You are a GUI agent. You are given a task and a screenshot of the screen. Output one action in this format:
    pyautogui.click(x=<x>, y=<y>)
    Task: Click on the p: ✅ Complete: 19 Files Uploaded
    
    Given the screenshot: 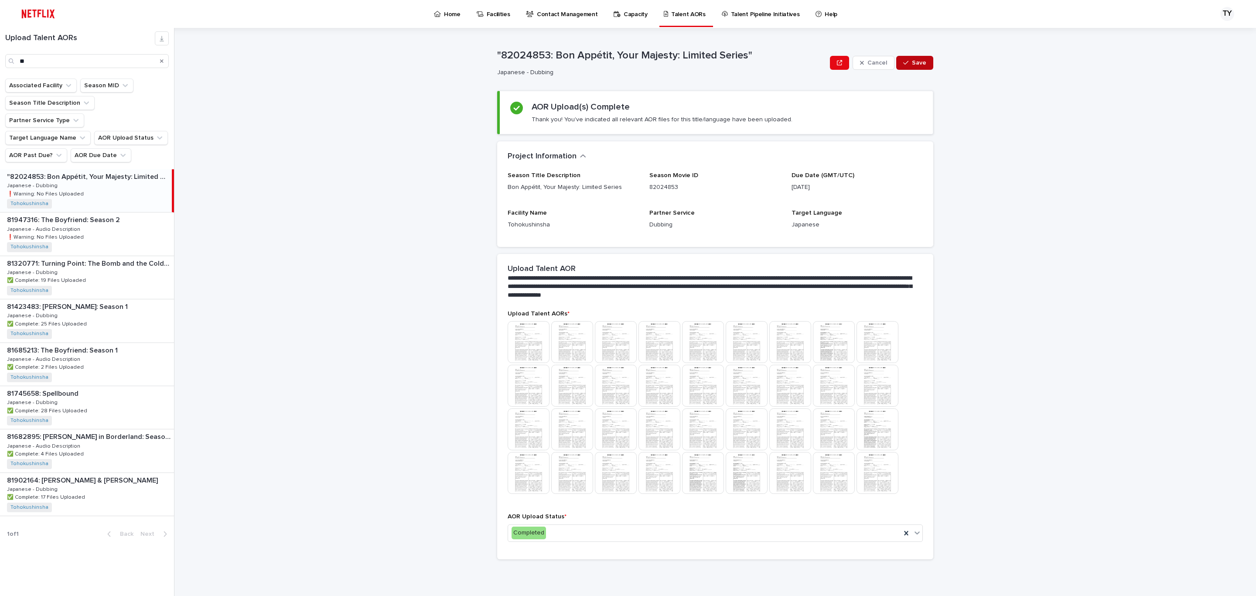 What is the action you would take?
    pyautogui.click(x=47, y=280)
    